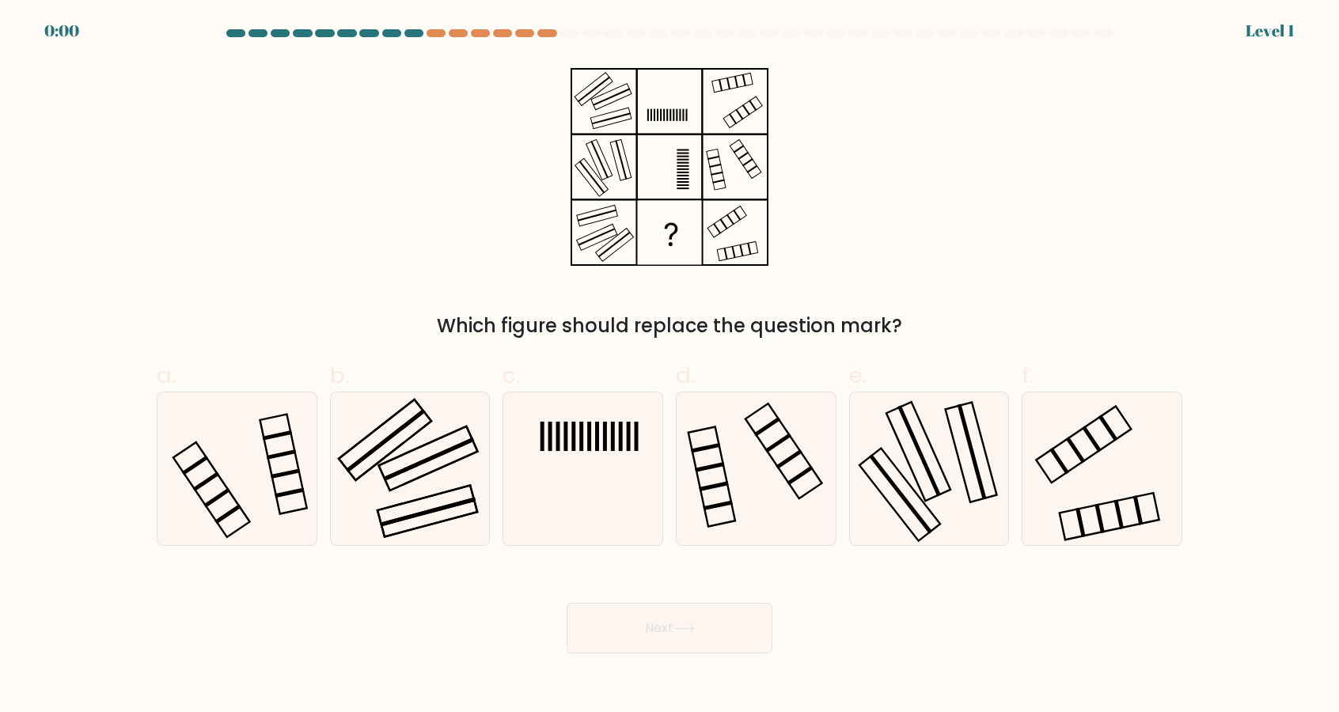 The height and width of the screenshot is (712, 1339). I want to click on span: c., so click(511, 375).